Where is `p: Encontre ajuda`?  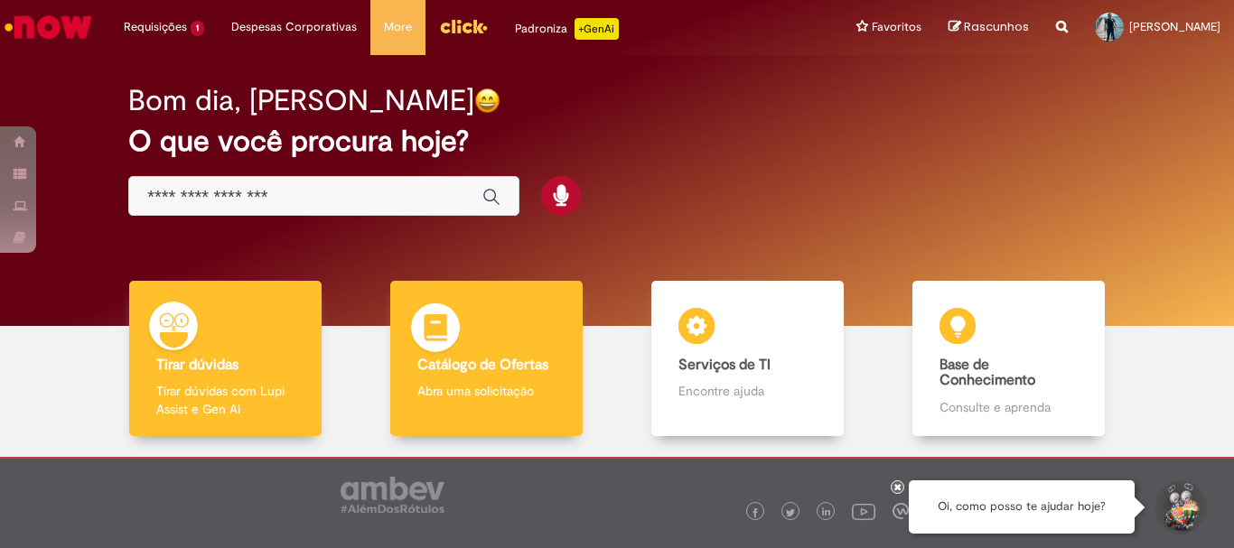
p: Encontre ajuda is located at coordinates (747, 391).